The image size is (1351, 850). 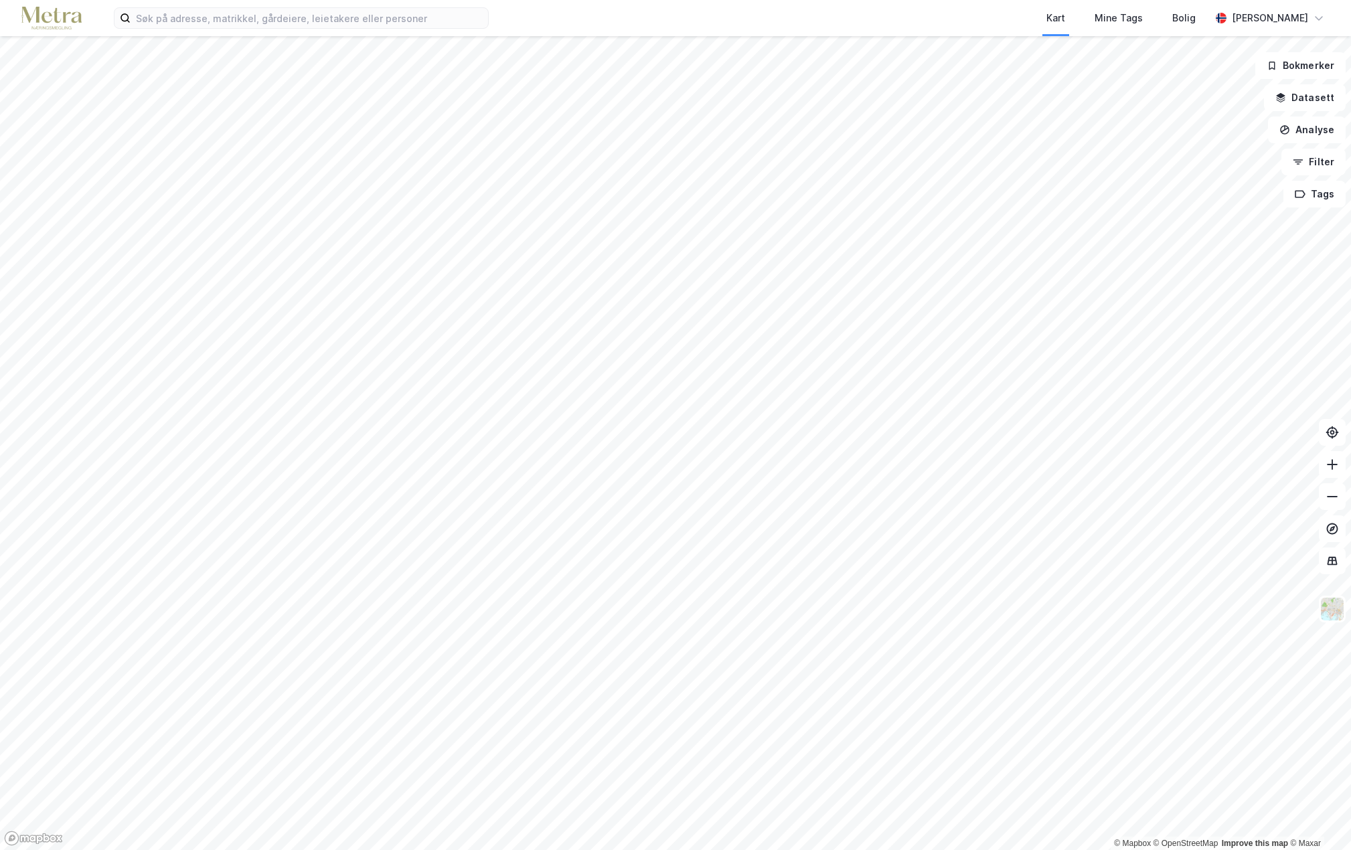 I want to click on img: metra-logo.256734c3b2bbffee19d4.png, so click(x=52, y=18).